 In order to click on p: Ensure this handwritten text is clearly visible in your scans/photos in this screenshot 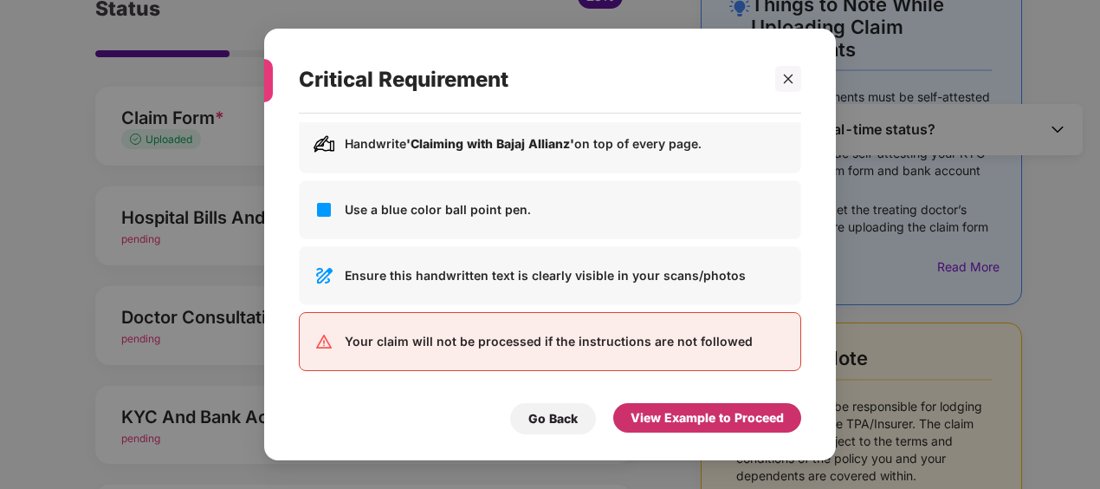, I will do `click(566, 275)`.